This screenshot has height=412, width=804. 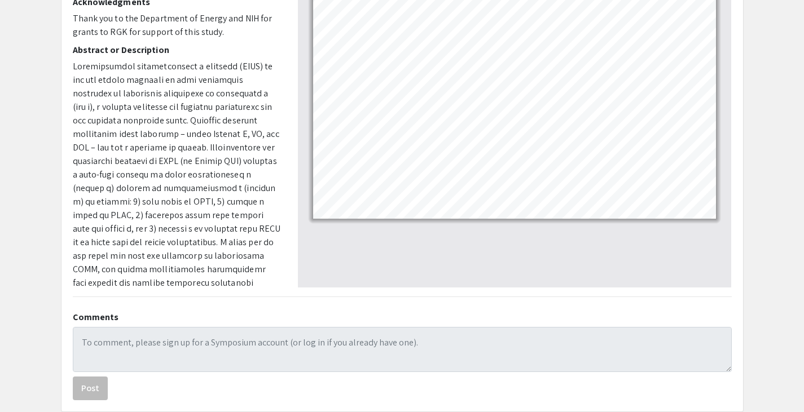 What do you see at coordinates (177, 50) in the screenshot?
I see `h2: Abstract or Description` at bounding box center [177, 50].